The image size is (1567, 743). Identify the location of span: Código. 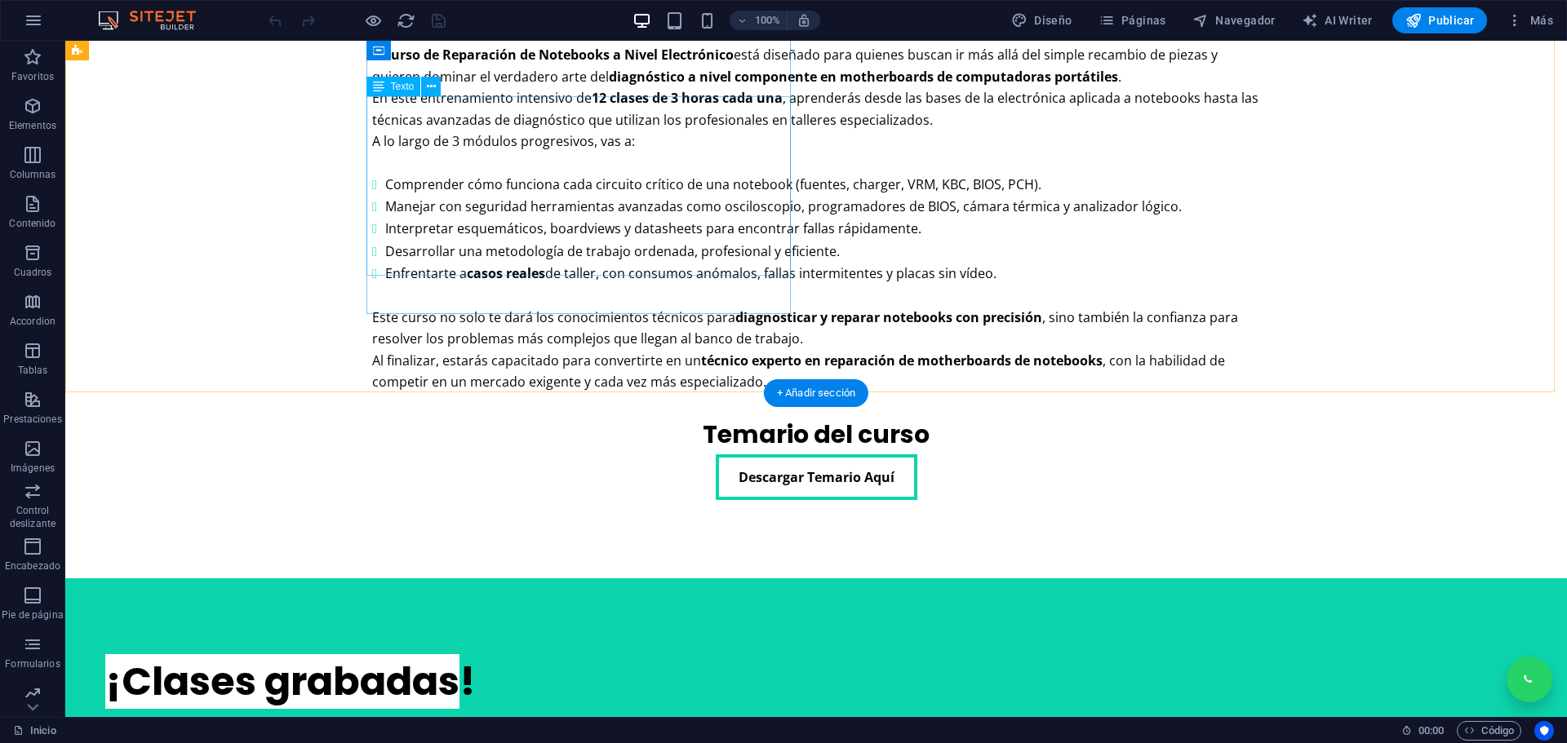
(1488, 731).